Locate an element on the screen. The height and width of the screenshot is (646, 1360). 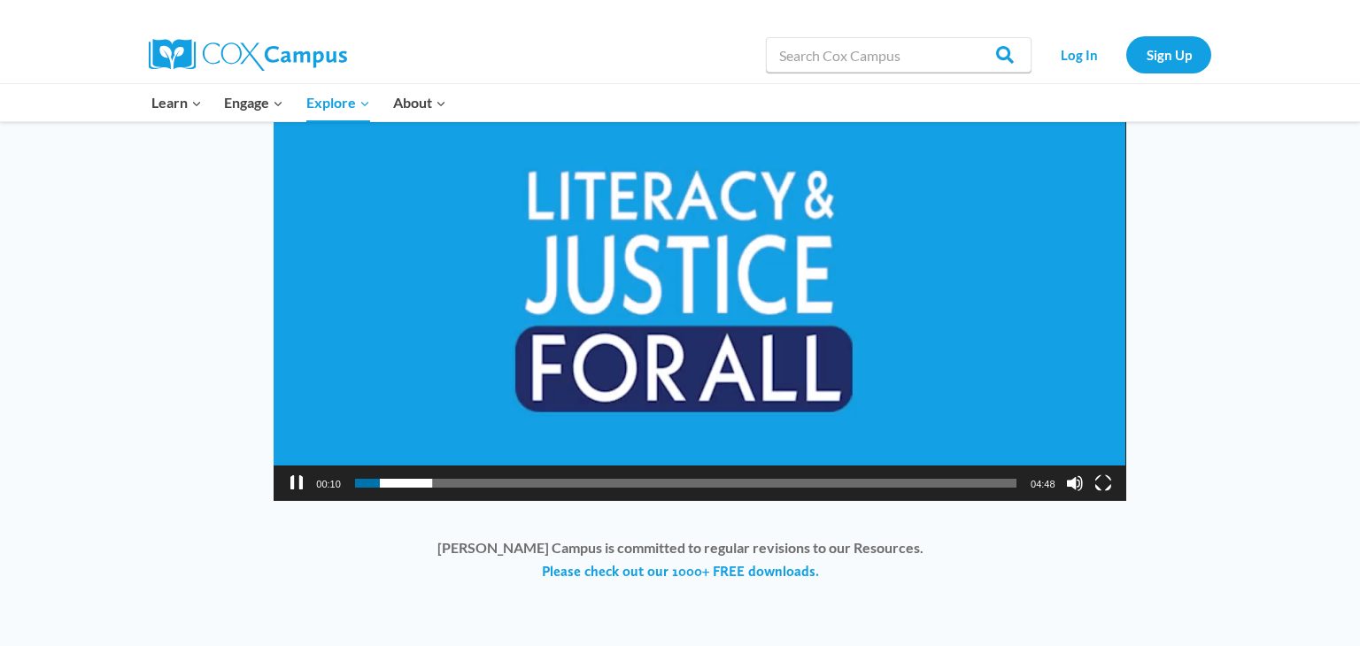
button: Mute is located at coordinates (1075, 483).